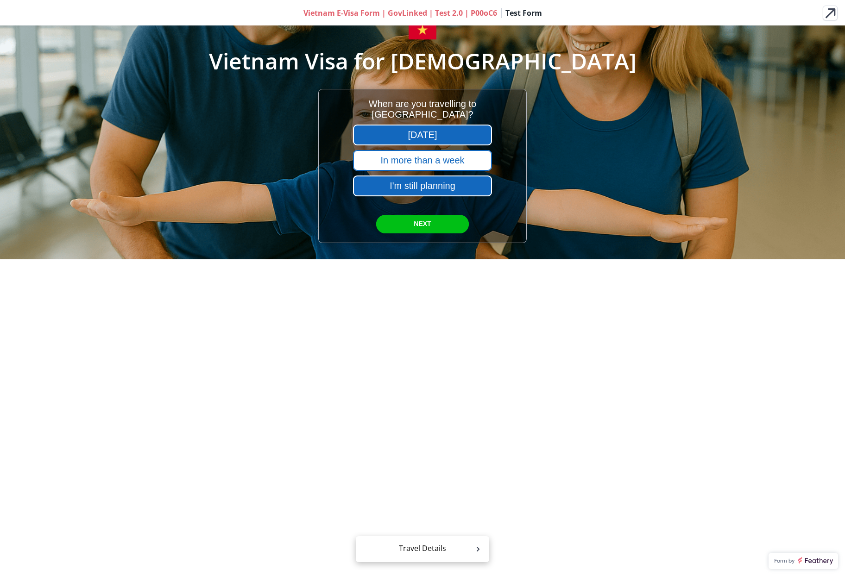 This screenshot has height=576, width=845. Describe the element at coordinates (815, 561) in the screenshot. I see `img: Feathery Logo` at that location.